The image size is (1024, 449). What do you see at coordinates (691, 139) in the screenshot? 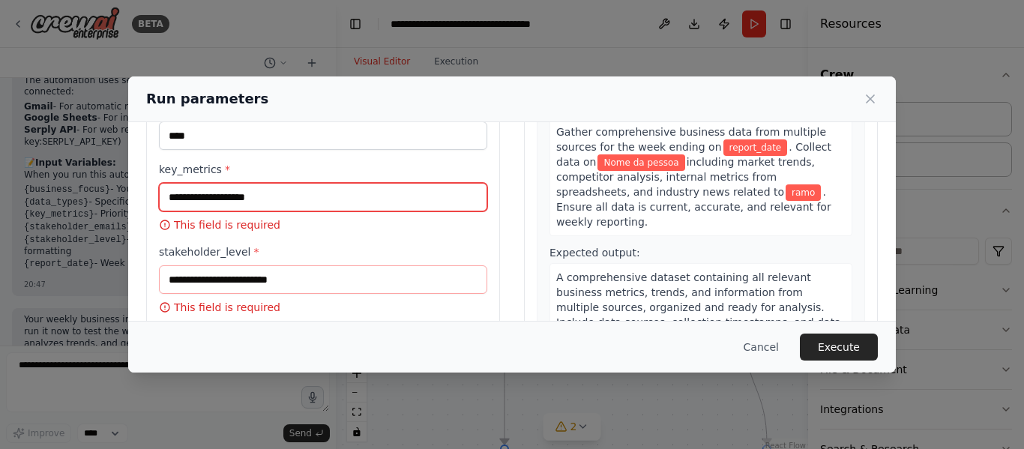
I see `span: Gather comprehensive business data from multiple sources for the week ending on` at bounding box center [691, 139].